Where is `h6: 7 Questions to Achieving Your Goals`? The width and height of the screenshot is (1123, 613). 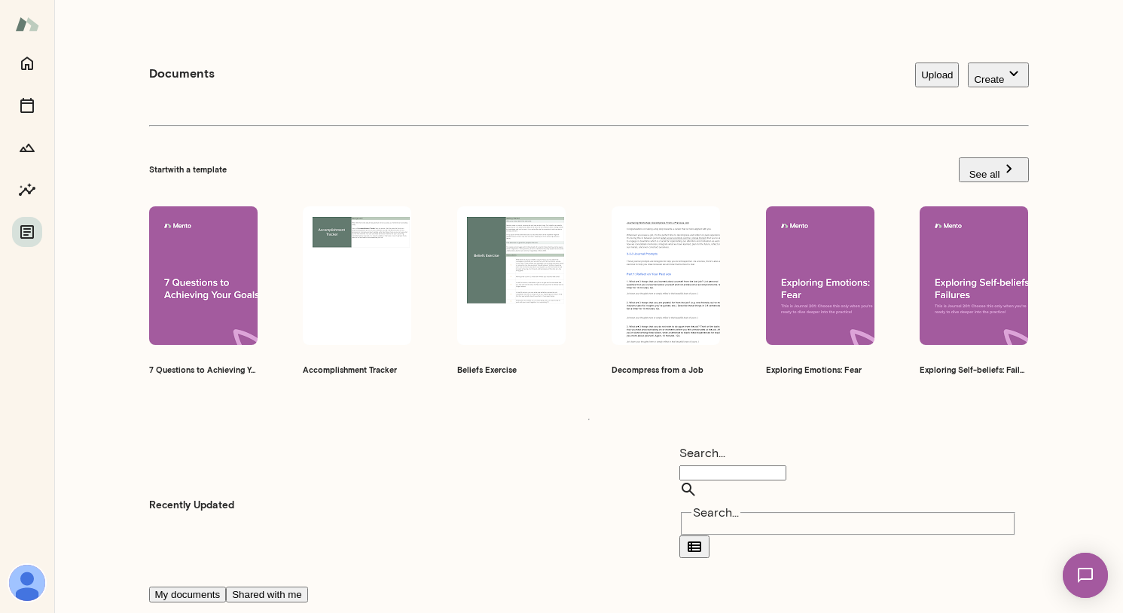 h6: 7 Questions to Achieving Your Goals is located at coordinates (203, 370).